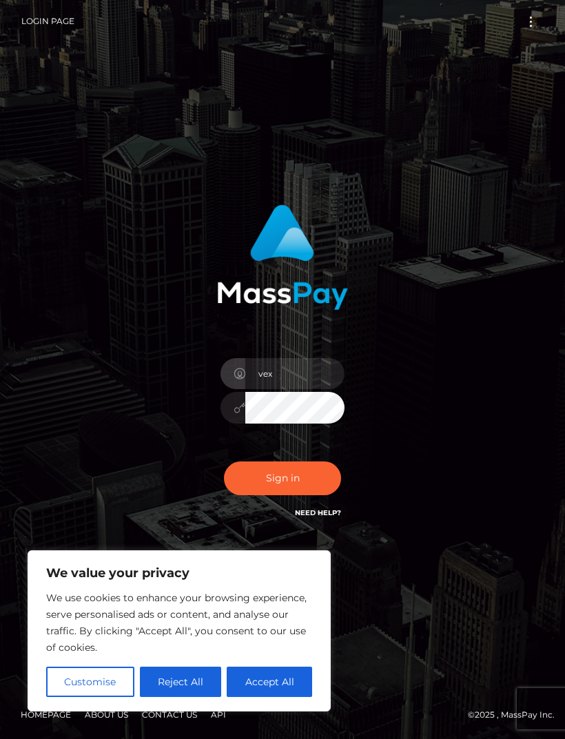 Image resolution: width=565 pixels, height=739 pixels. What do you see at coordinates (282, 715) in the screenshot?
I see `div: © 2025 , MassPay Inc.` at bounding box center [282, 715].